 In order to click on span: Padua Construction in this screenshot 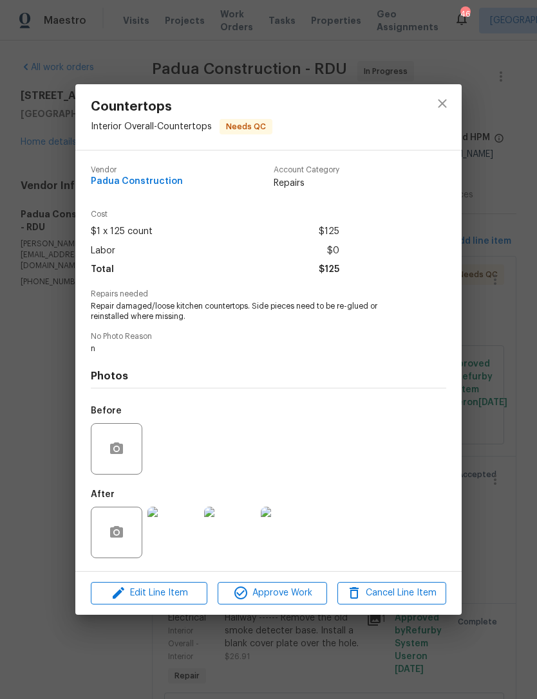, I will do `click(136, 181)`.